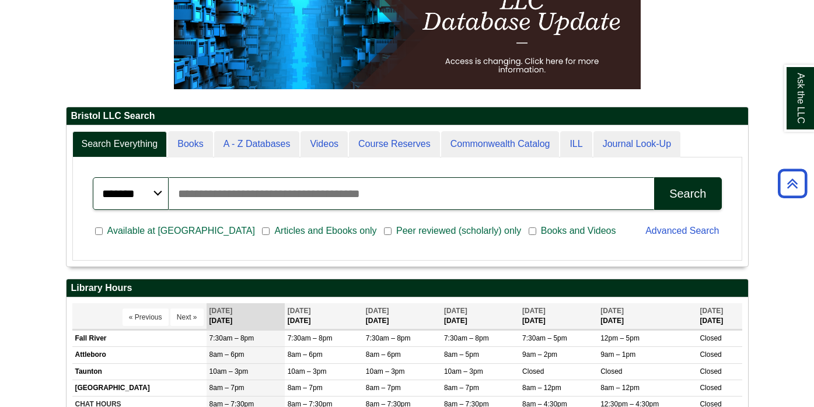 The width and height of the screenshot is (814, 407). Describe the element at coordinates (792, 183) in the screenshot. I see `a: Back to Top` at that location.